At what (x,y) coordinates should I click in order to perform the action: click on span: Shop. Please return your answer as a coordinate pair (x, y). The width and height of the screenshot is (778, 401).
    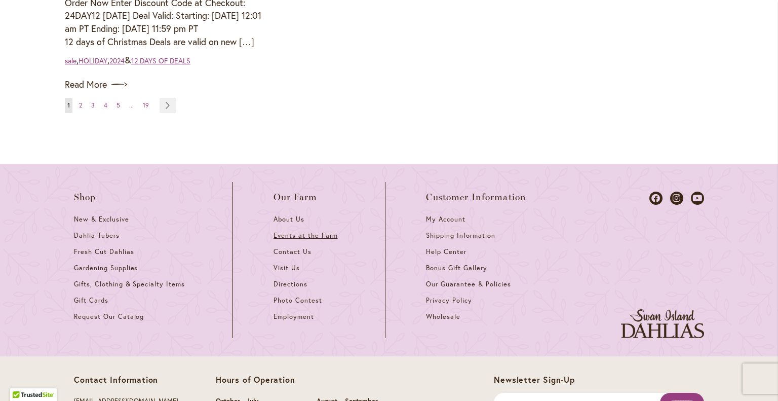
    Looking at the image, I should click on (85, 197).